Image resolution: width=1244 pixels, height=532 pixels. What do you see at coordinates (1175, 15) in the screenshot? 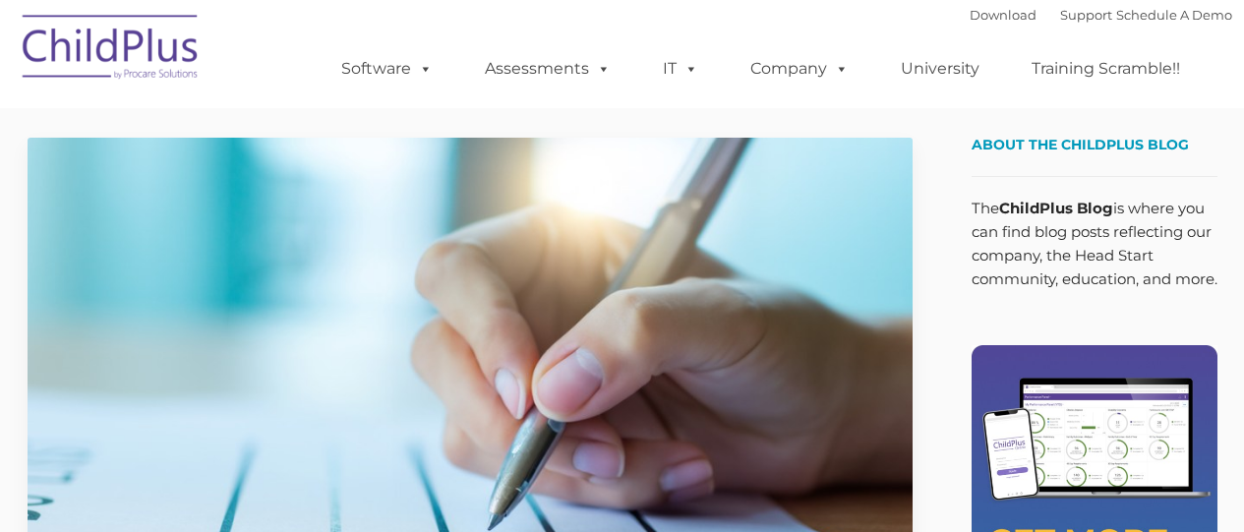
I see `a: Schedule A Demo` at bounding box center [1175, 15].